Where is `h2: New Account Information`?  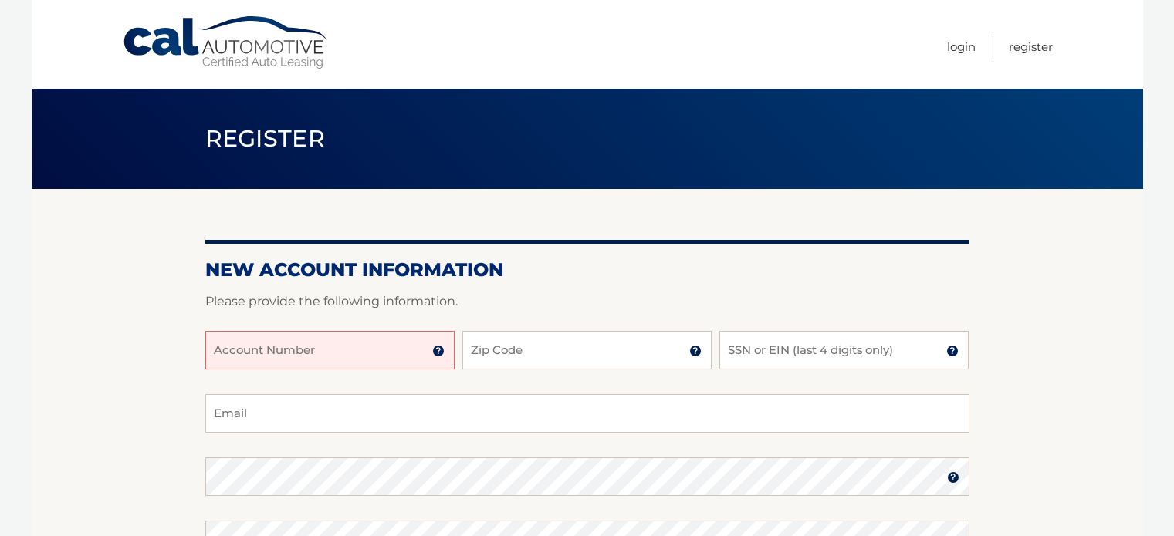
h2: New Account Information is located at coordinates (587, 270).